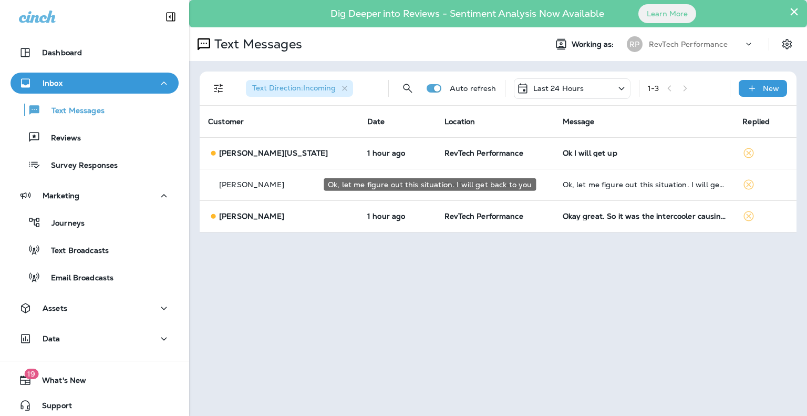 The width and height of the screenshot is (807, 416). Describe the element at coordinates (53, 83) in the screenshot. I see `p: Inbox` at that location.